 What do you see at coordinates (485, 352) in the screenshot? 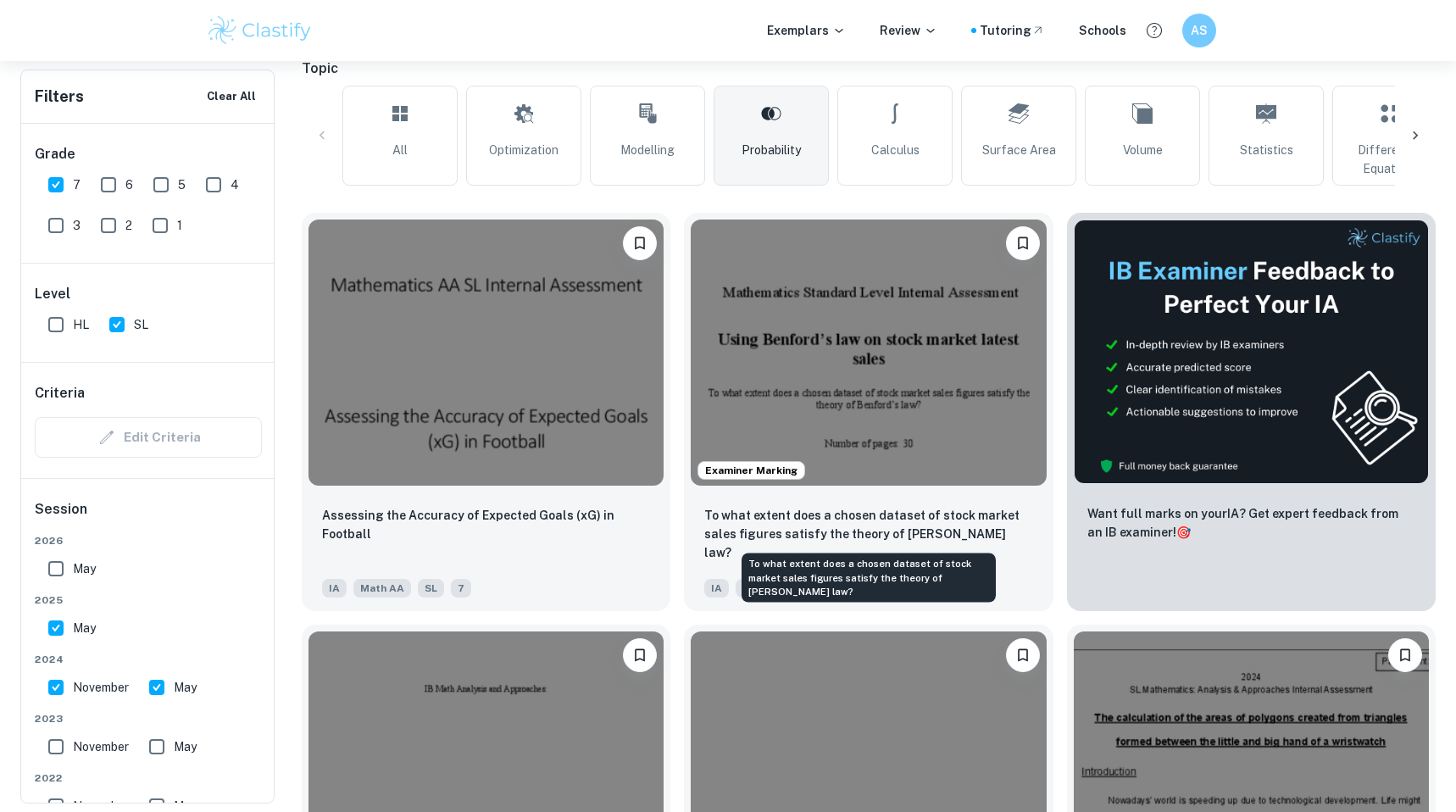
I see `img: Math AA IA example thumbnail: Assessing the Accuracy of Expected Goals` at bounding box center [485, 352].